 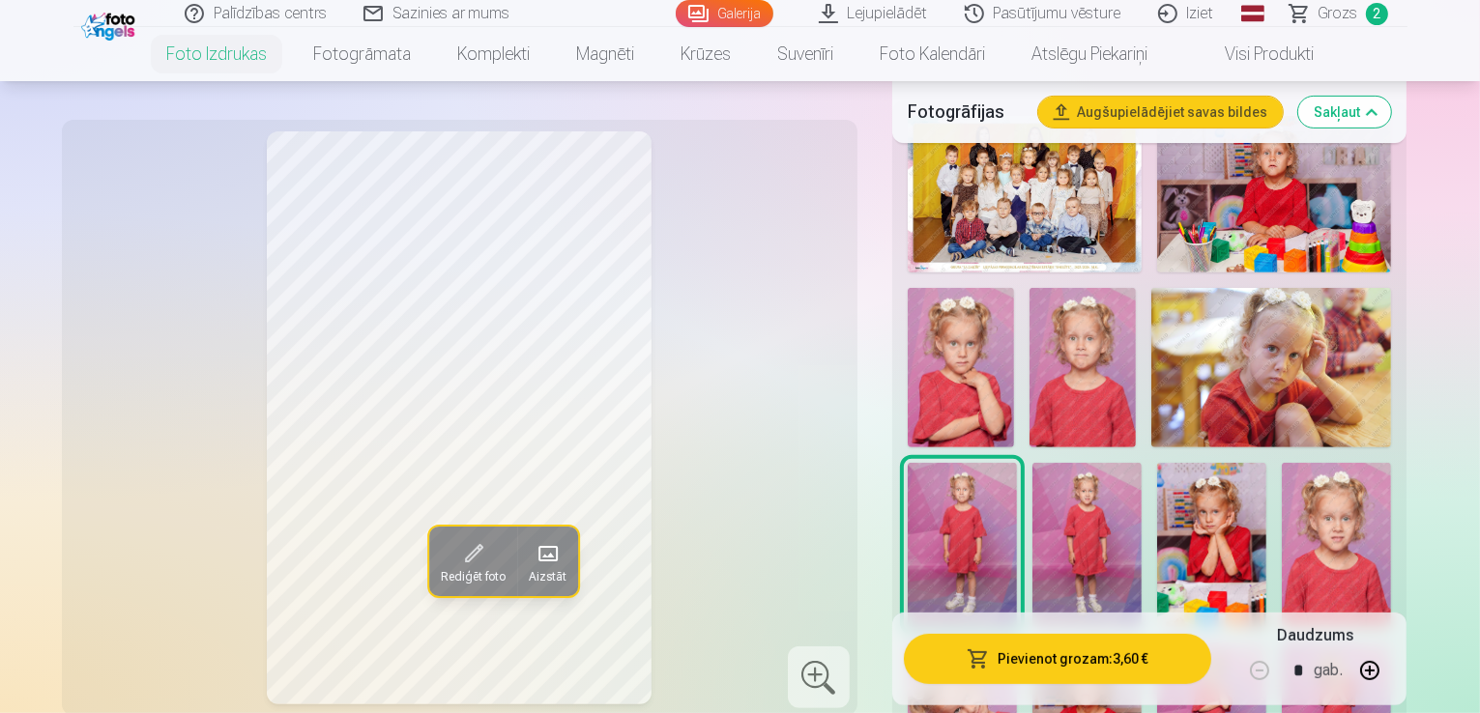 I want to click on span: Grozs, so click(x=1338, y=14).